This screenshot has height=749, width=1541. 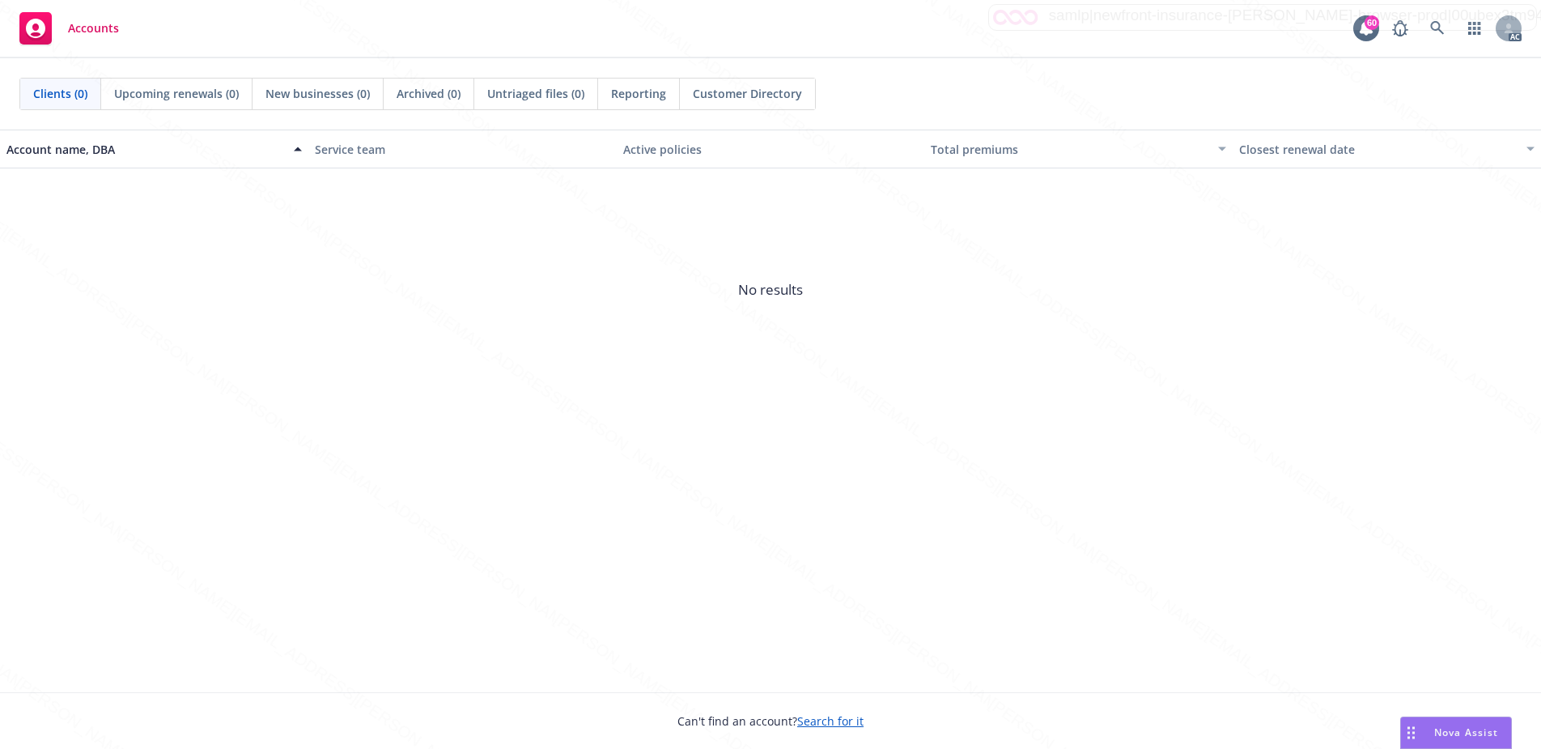 What do you see at coordinates (771, 720) in the screenshot?
I see `span: Can't find an account?` at bounding box center [771, 720].